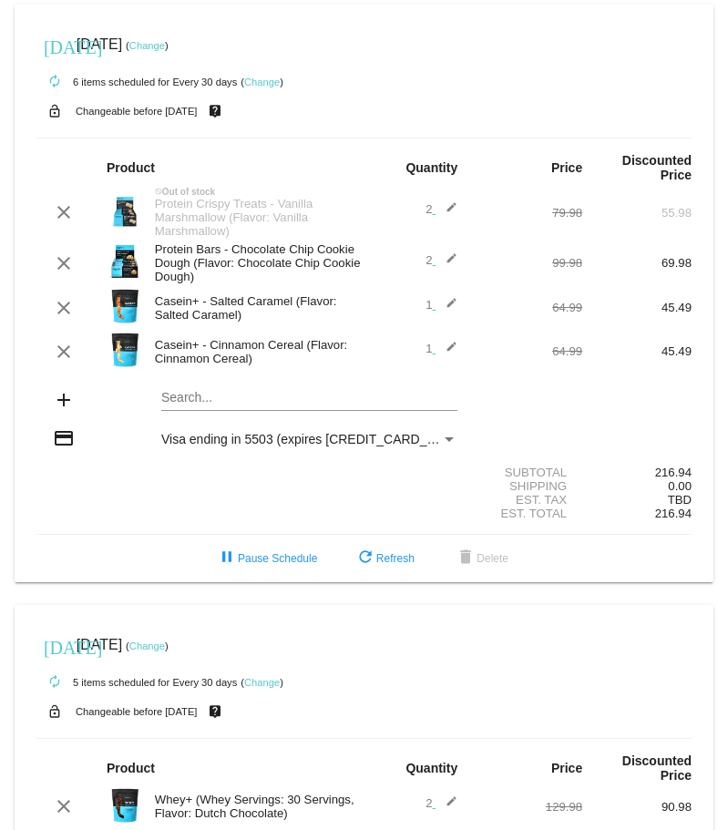  What do you see at coordinates (227, 558) in the screenshot?
I see `mat-icon: pause` at bounding box center [227, 558].